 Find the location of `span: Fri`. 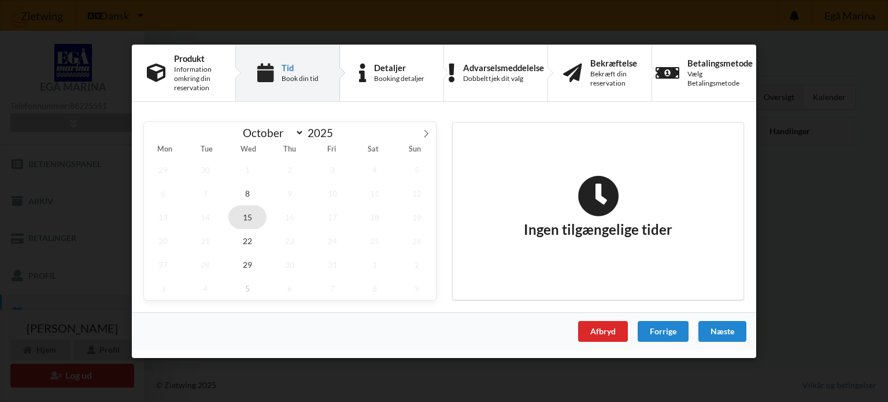

span: Fri is located at coordinates (332, 149).